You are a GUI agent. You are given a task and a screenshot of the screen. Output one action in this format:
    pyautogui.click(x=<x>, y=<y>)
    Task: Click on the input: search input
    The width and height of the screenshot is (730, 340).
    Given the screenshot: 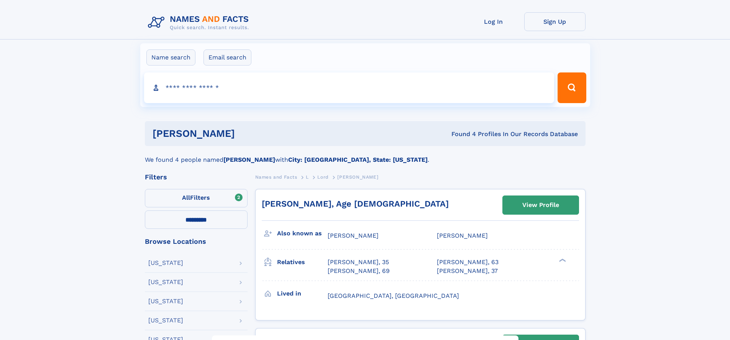 What is the action you would take?
    pyautogui.click(x=349, y=88)
    